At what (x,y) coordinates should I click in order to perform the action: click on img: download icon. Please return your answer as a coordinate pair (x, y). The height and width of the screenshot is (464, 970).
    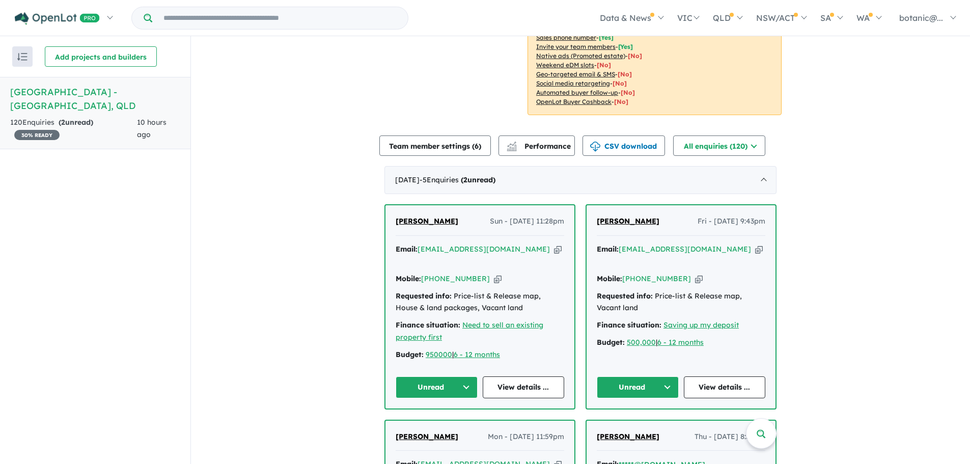
    Looking at the image, I should click on (595, 147).